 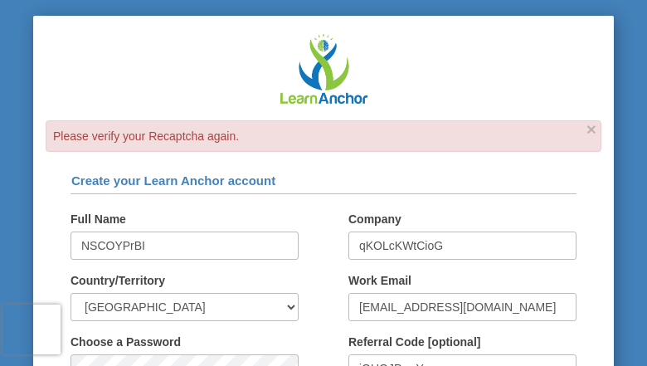 What do you see at coordinates (98, 219) in the screenshot?
I see `label: Full Name` at bounding box center [98, 219].